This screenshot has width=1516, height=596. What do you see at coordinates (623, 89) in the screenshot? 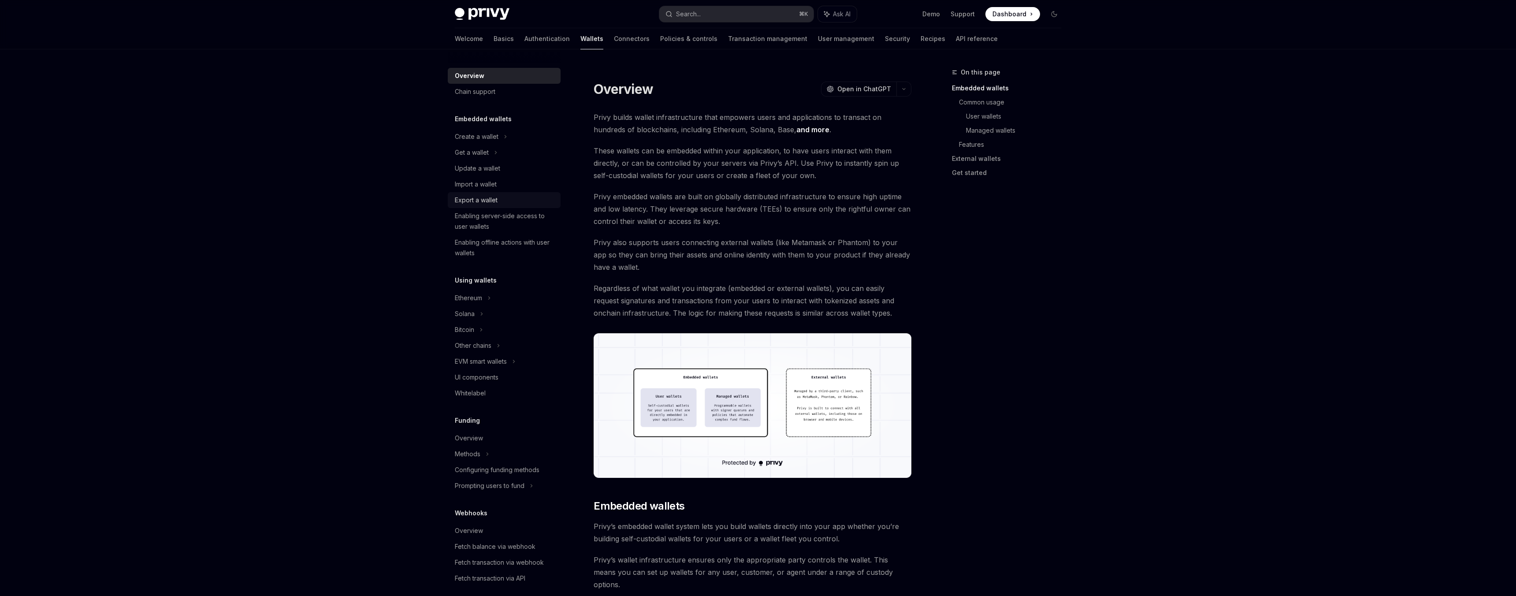
I see `h1: Overview` at bounding box center [623, 89].